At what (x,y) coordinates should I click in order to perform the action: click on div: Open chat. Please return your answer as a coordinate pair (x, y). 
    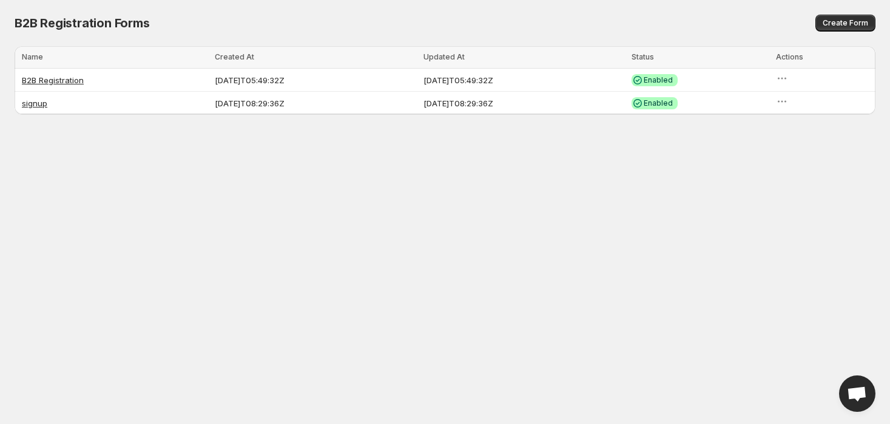
    Looking at the image, I should click on (858, 393).